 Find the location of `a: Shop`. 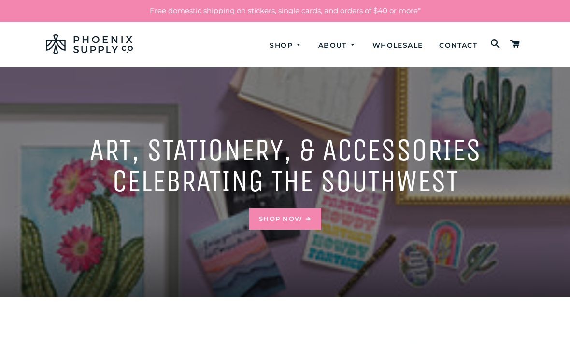

a: Shop is located at coordinates (285, 45).